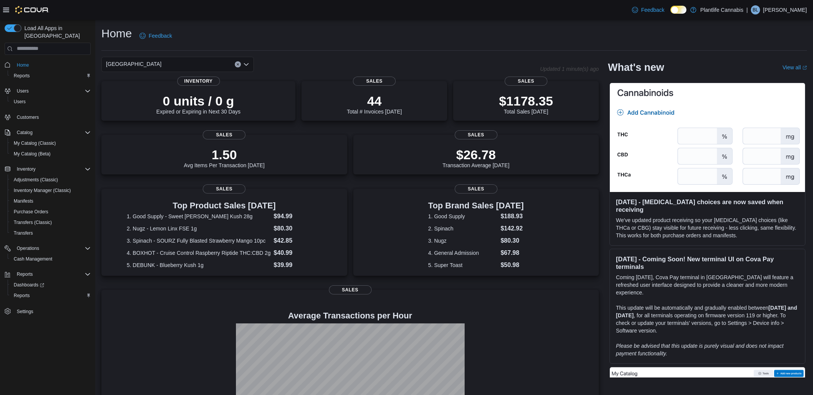 The width and height of the screenshot is (813, 395). What do you see at coordinates (350, 316) in the screenshot?
I see `h4: Average Transactions per Hour` at bounding box center [350, 316].